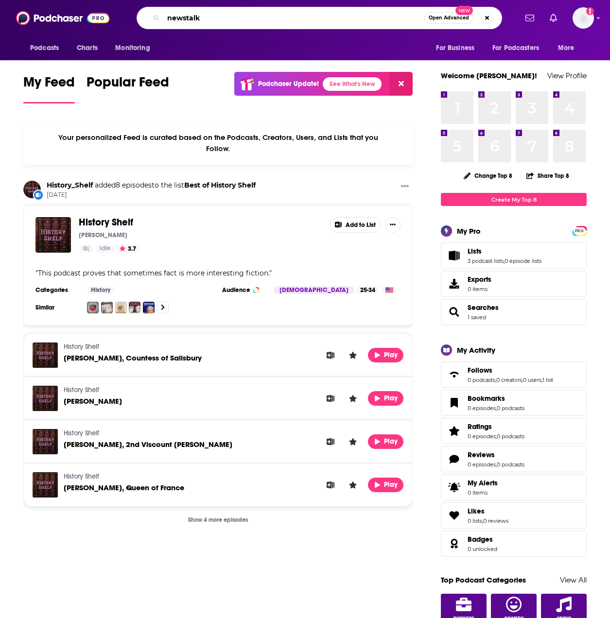 The image size is (610, 618). Describe the element at coordinates (87, 48) in the screenshot. I see `a: Charts` at that location.